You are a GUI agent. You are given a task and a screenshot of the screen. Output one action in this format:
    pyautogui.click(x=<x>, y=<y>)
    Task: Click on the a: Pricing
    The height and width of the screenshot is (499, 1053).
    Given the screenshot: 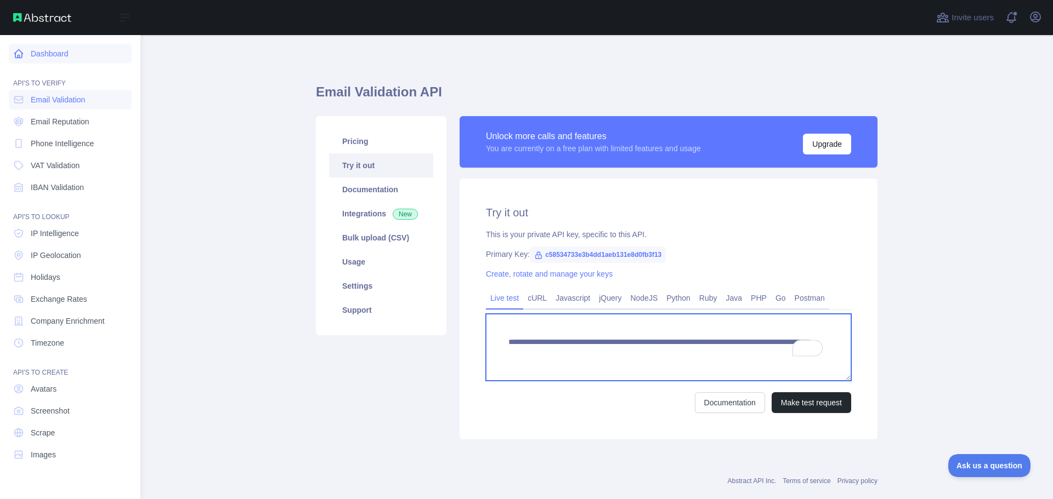 What is the action you would take?
    pyautogui.click(x=381, y=141)
    